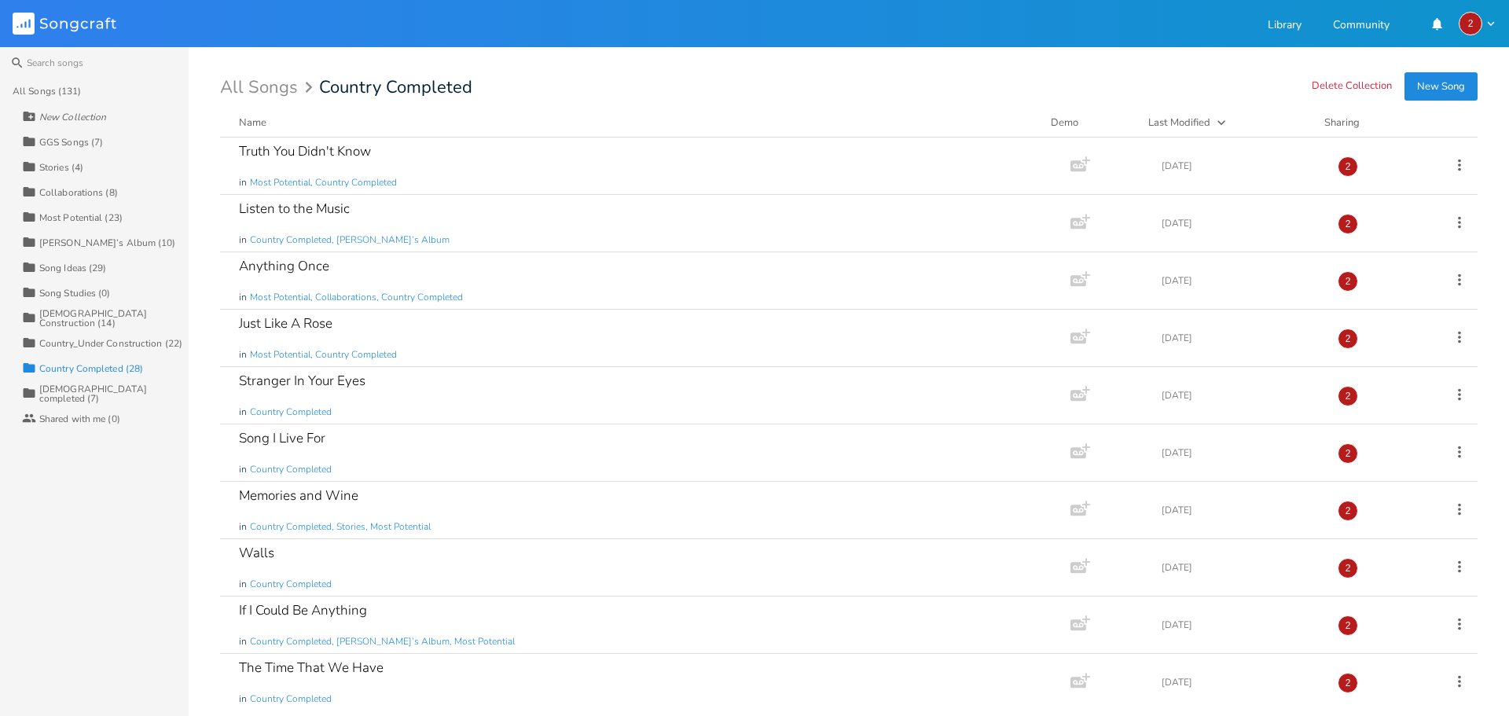 The image size is (1509, 716). Describe the element at coordinates (75, 293) in the screenshot. I see `div: Song Studies (0)` at that location.